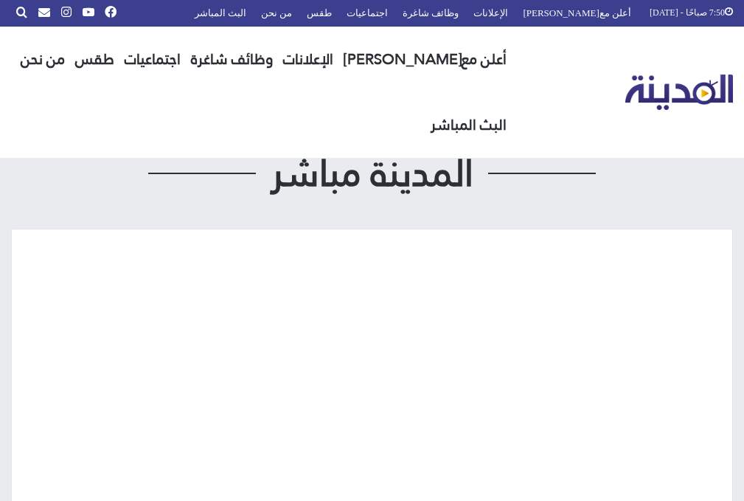  I want to click on a: اجتماعيات, so click(153, 59).